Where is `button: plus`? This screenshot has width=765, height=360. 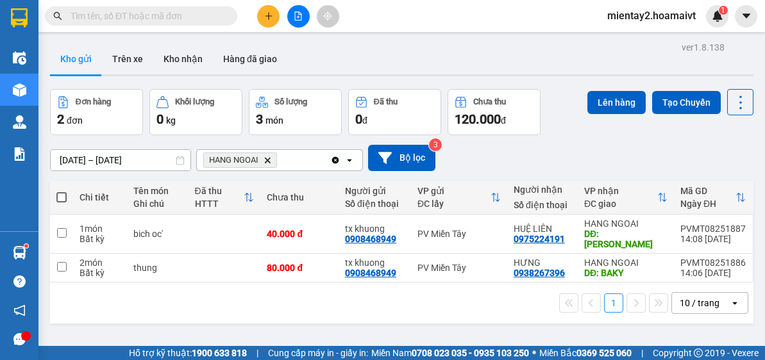
button: plus is located at coordinates (268, 16).